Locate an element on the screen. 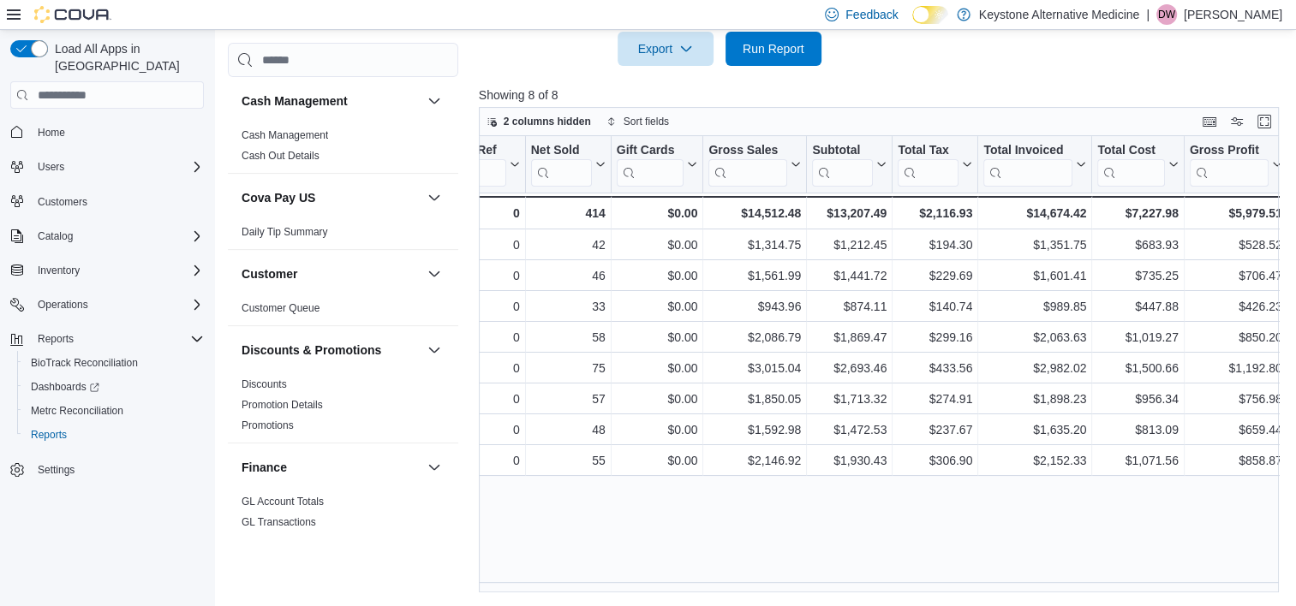  p: Keystone Alternative Medicine is located at coordinates (1059, 15).